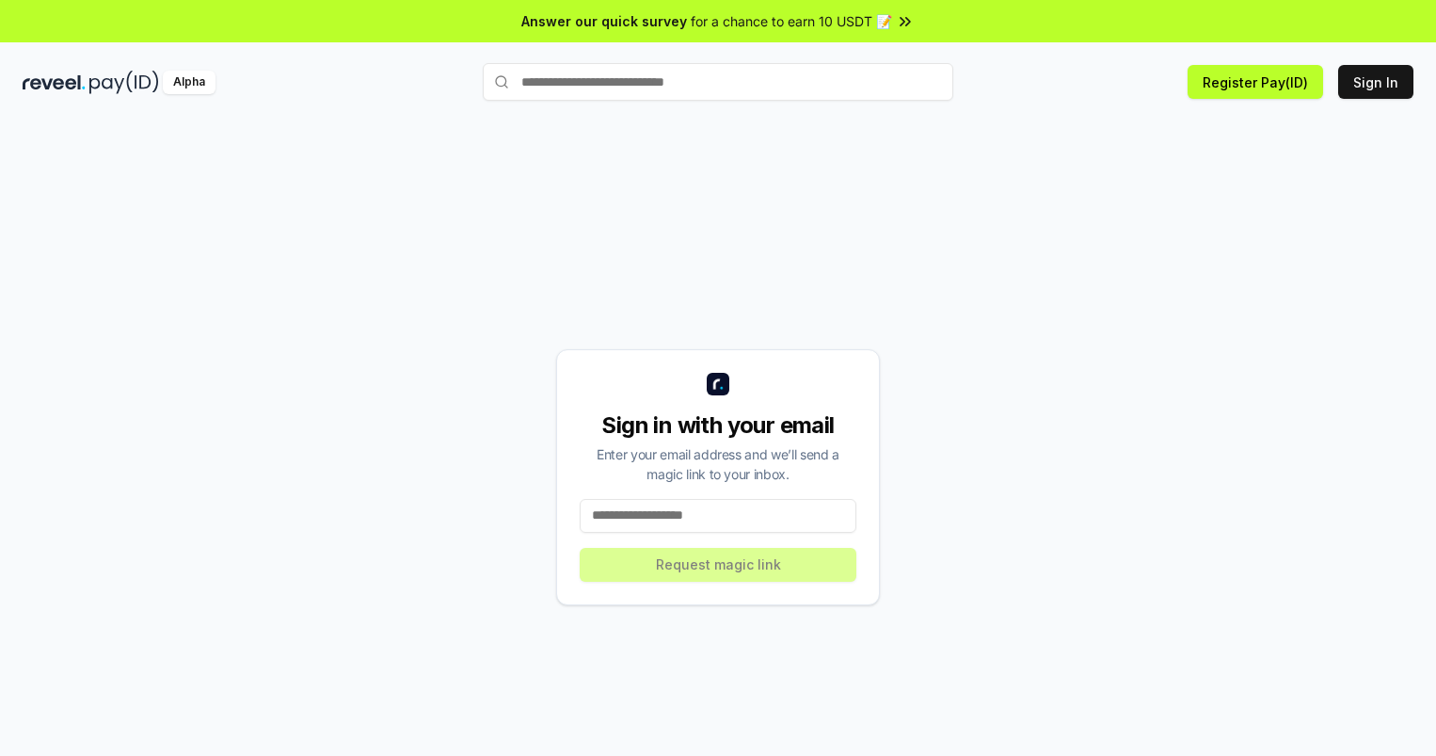  Describe the element at coordinates (1255, 82) in the screenshot. I see `button: Register Pay(ID)` at that location.